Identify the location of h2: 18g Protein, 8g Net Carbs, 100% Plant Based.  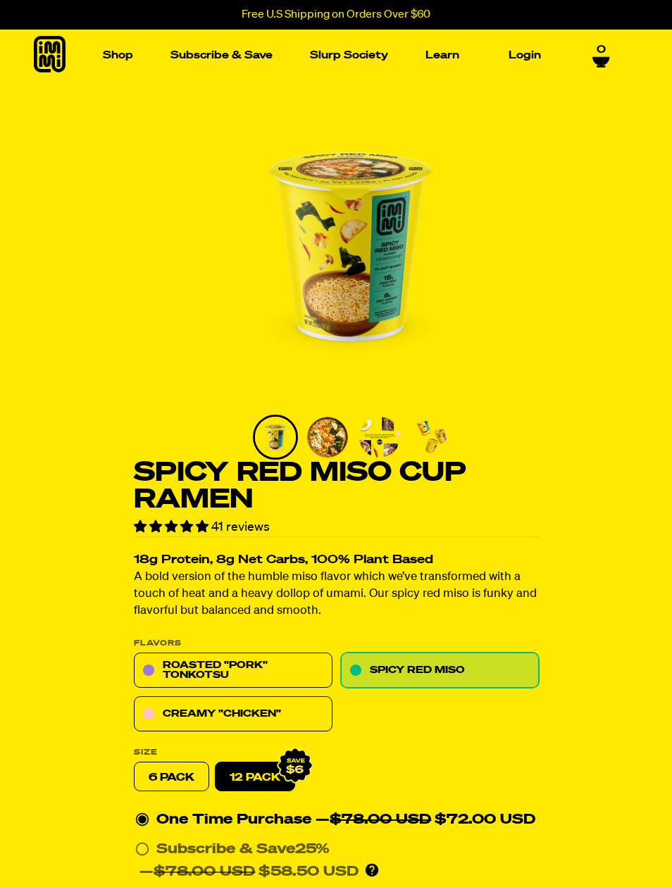
(336, 560).